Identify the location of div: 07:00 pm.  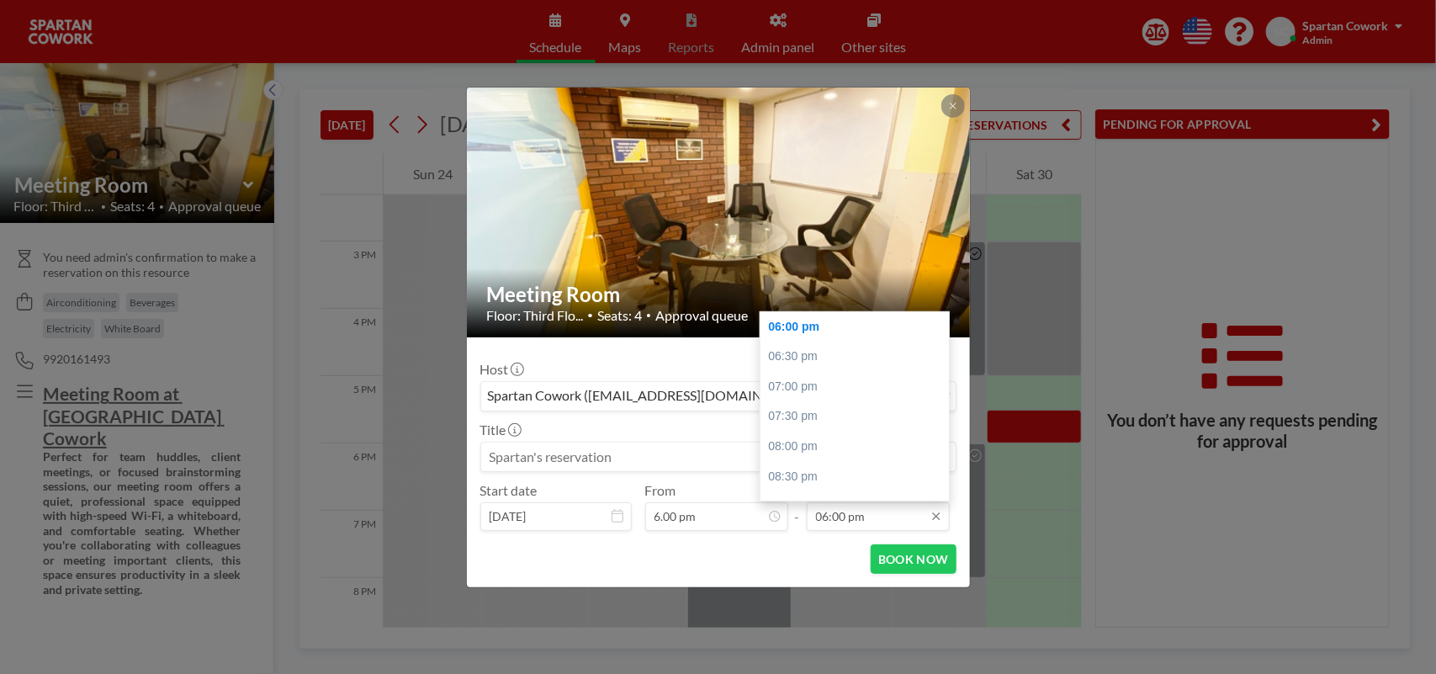
(860, 387).